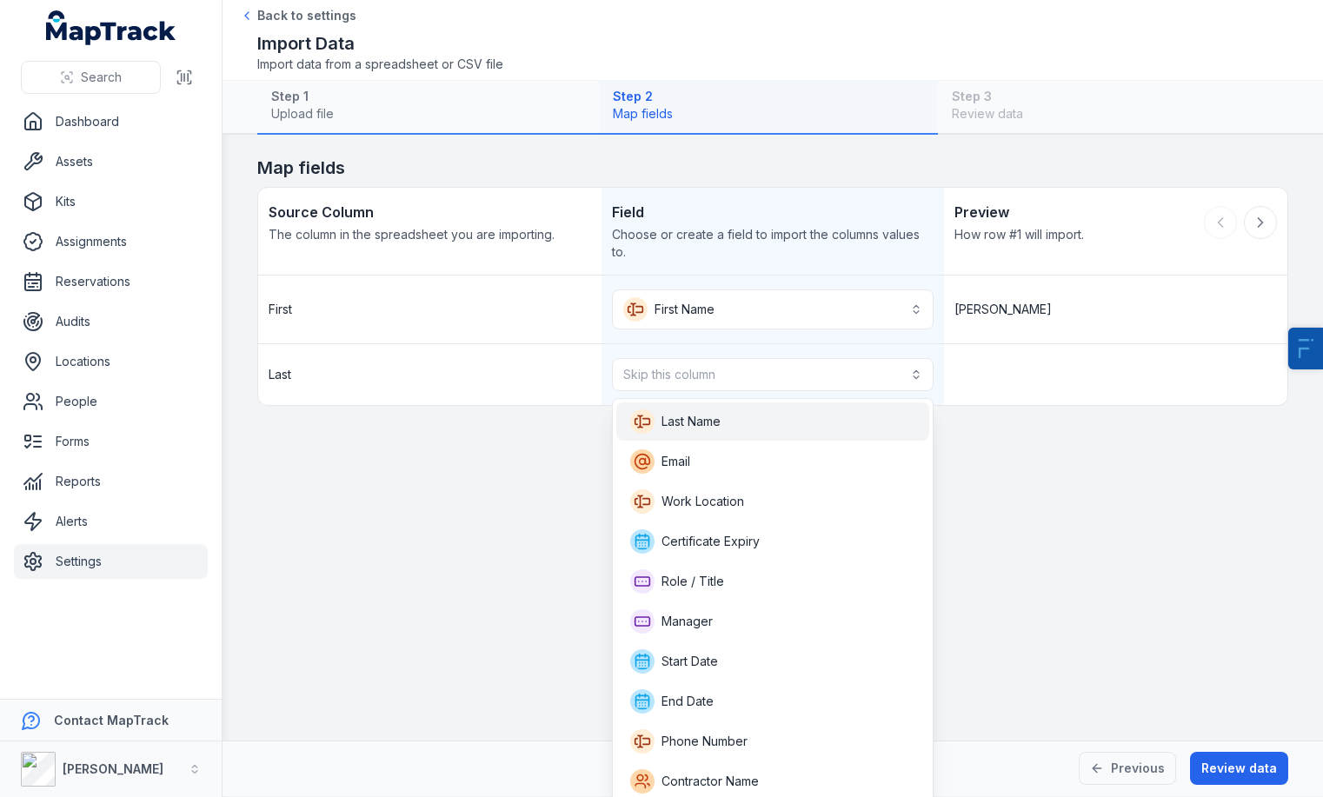 Image resolution: width=1323 pixels, height=797 pixels. What do you see at coordinates (710, 781) in the screenshot?
I see `span: Contractor Name` at bounding box center [710, 781].